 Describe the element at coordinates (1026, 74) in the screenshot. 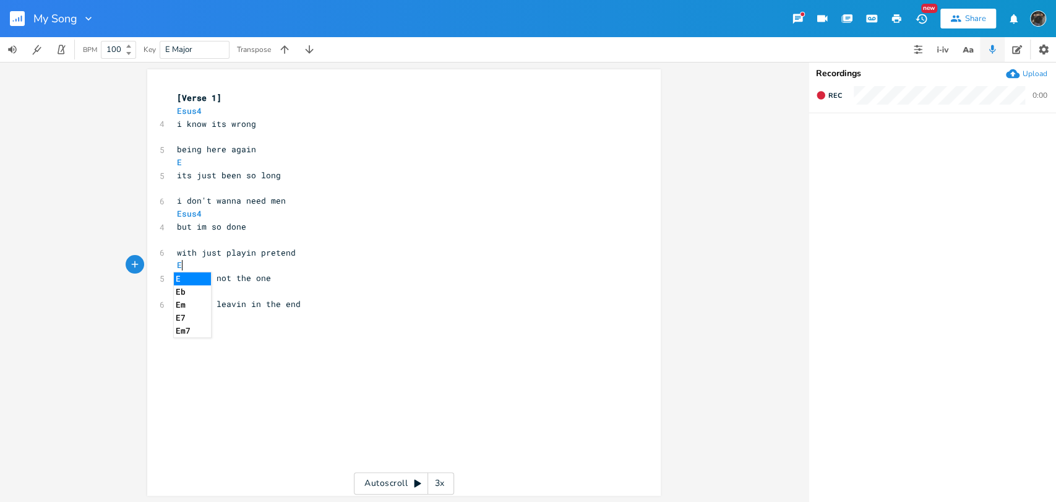

I see `button: Upload` at that location.